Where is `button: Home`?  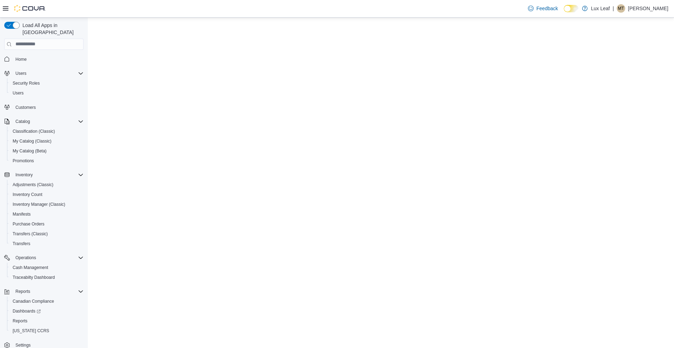 button: Home is located at coordinates (44, 59).